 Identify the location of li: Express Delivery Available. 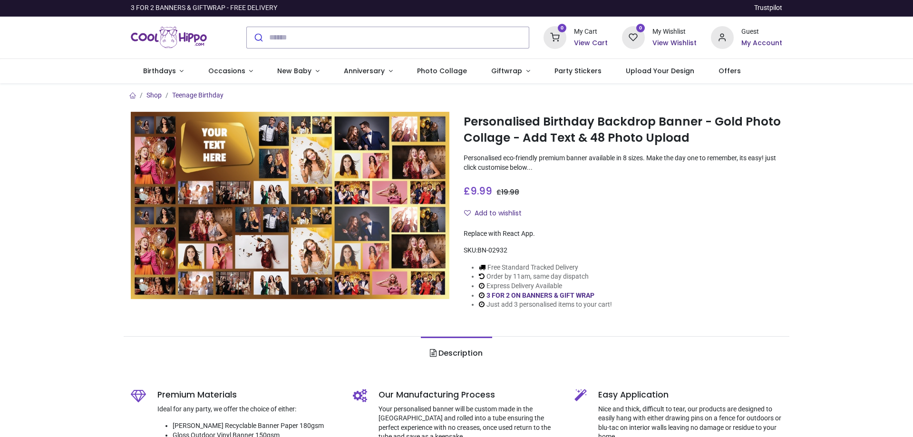
(545, 286).